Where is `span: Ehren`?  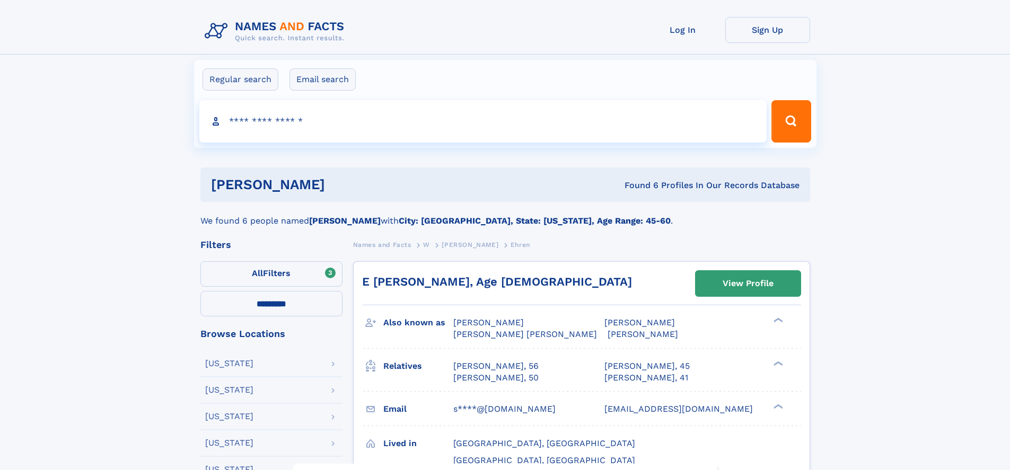
span: Ehren is located at coordinates (520, 245).